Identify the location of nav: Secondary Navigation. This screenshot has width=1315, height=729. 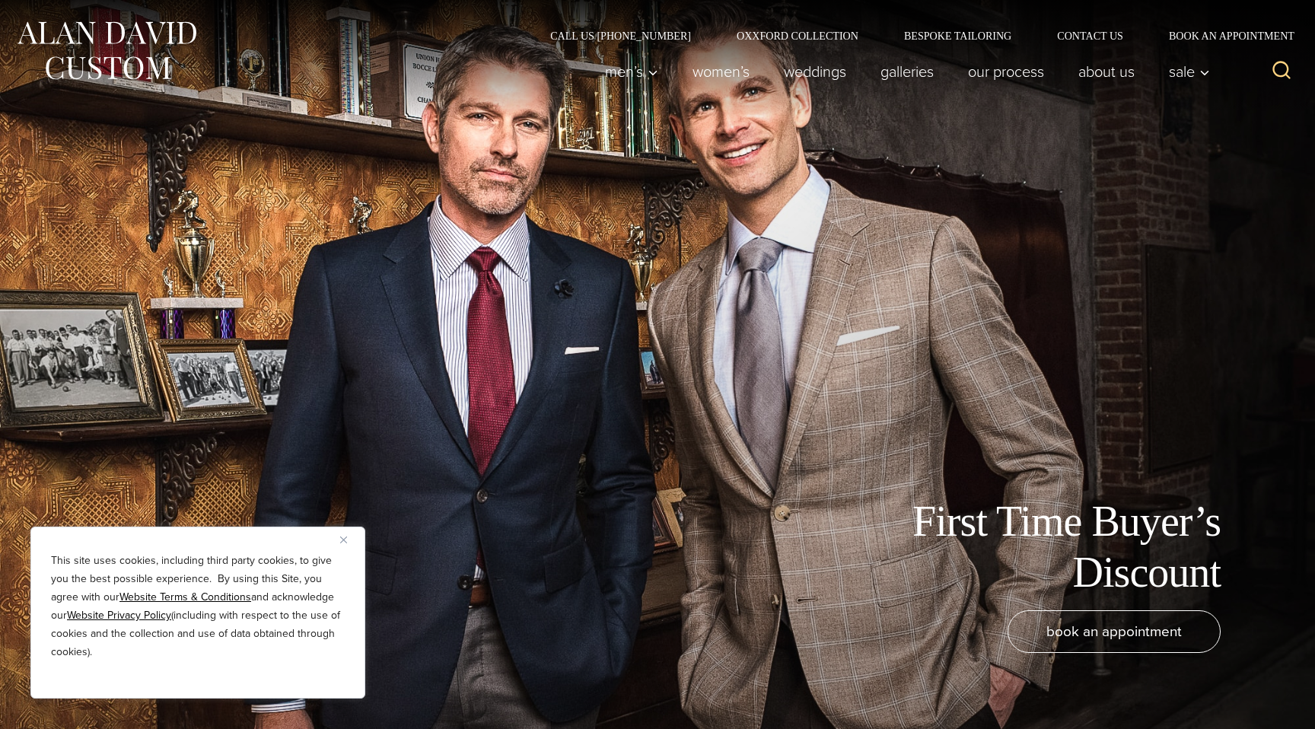
(913, 36).